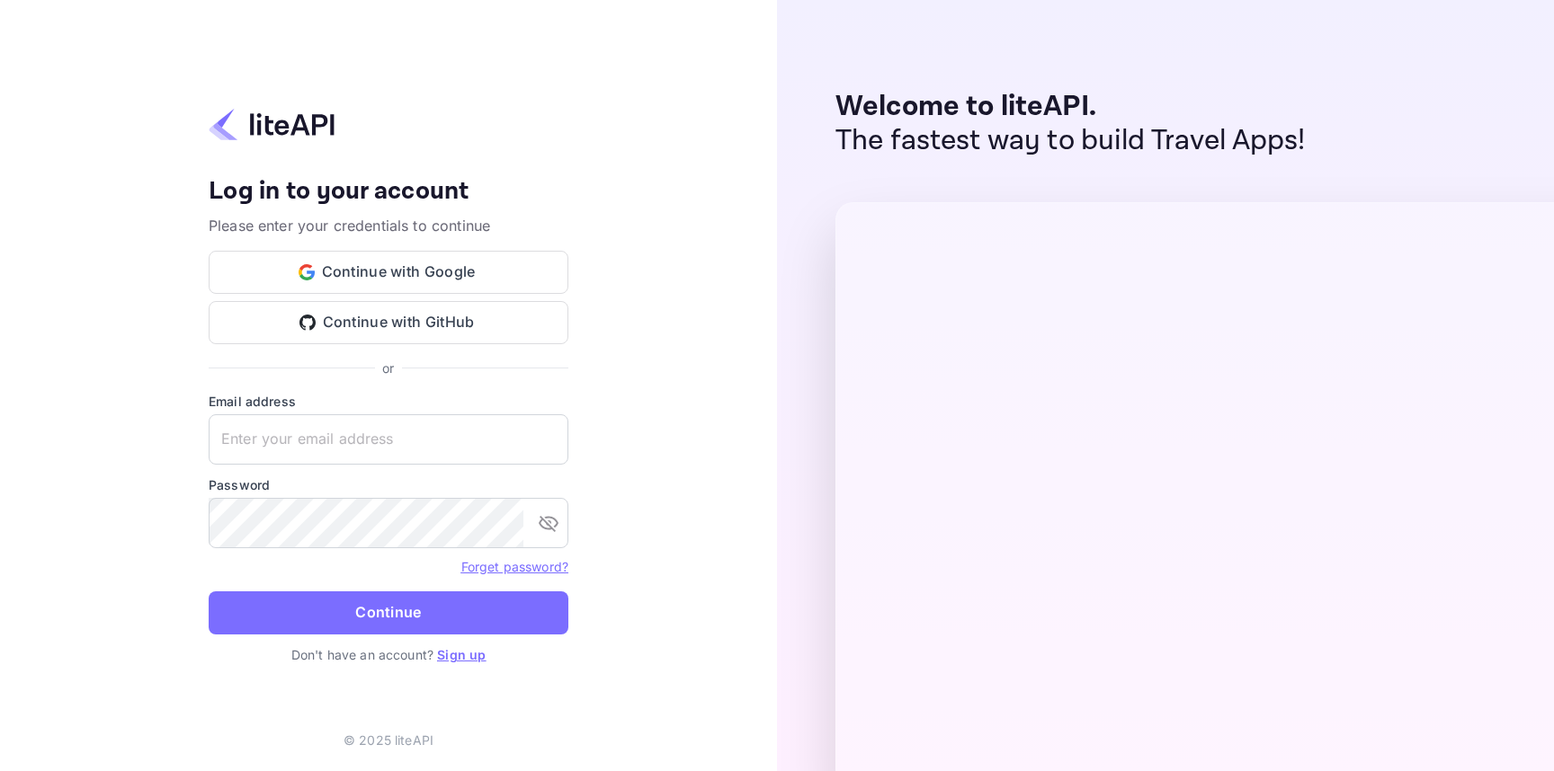 The height and width of the screenshot is (771, 1554). Describe the element at coordinates (388, 226) in the screenshot. I see `p: Please enter your credentials to continue` at that location.